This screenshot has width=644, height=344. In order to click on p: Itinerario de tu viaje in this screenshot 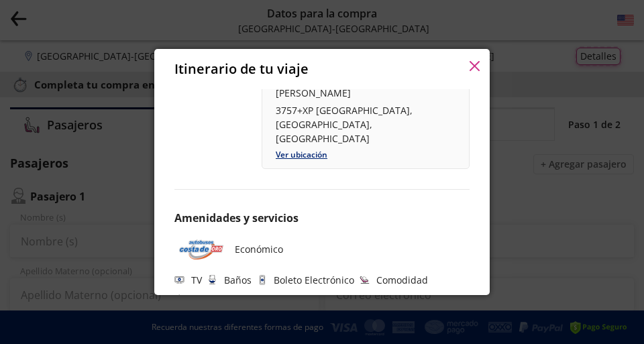, I will do `click(242, 69)`.